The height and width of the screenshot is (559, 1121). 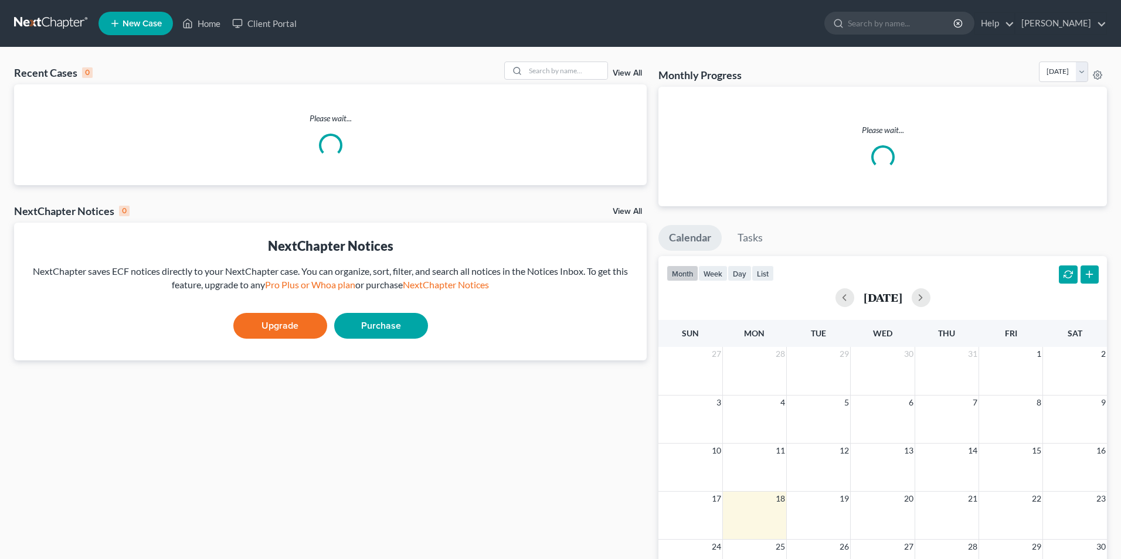 What do you see at coordinates (1103, 403) in the screenshot?
I see `span: 9` at bounding box center [1103, 403].